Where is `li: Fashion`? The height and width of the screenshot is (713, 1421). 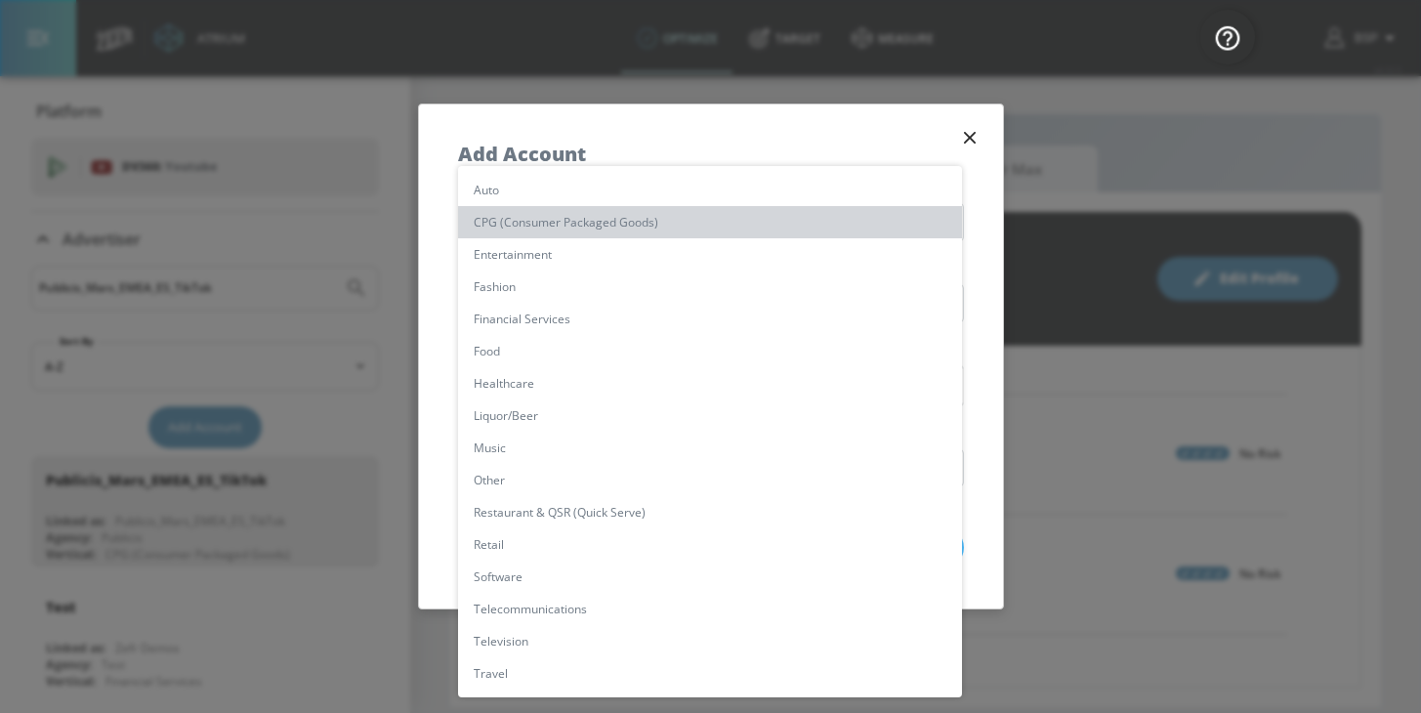 li: Fashion is located at coordinates (710, 286).